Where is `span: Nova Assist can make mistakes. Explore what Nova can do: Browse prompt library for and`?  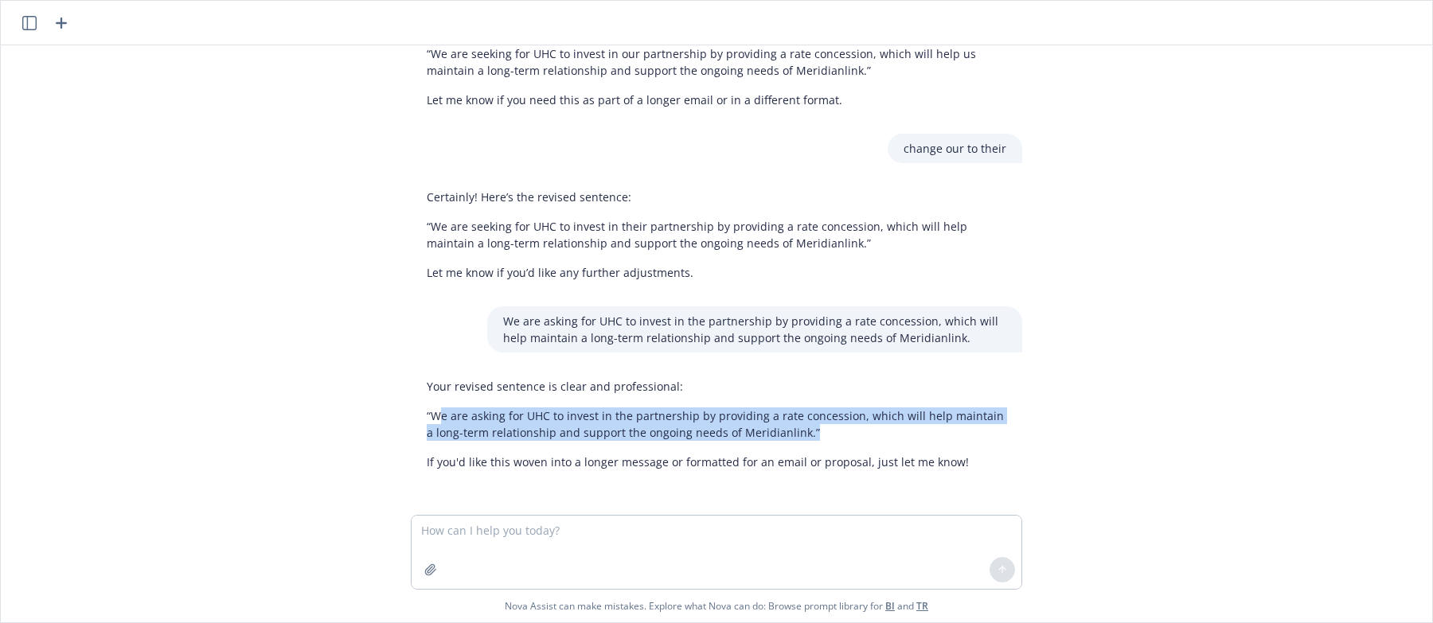 span: Nova Assist can make mistakes. Explore what Nova can do: Browse prompt library for and is located at coordinates (716, 606).